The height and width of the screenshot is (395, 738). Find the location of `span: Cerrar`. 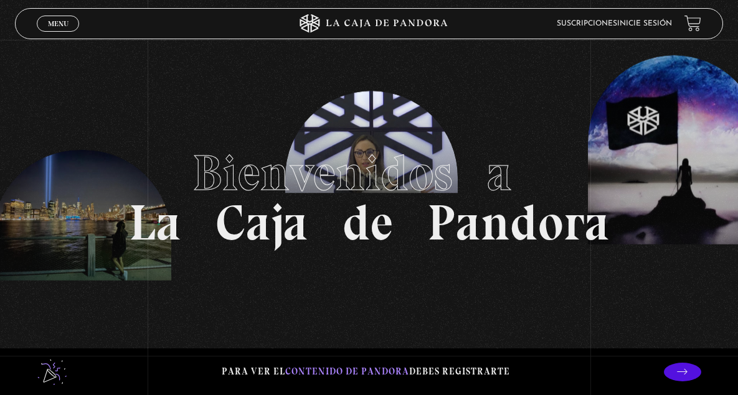

span: Cerrar is located at coordinates (58, 34).